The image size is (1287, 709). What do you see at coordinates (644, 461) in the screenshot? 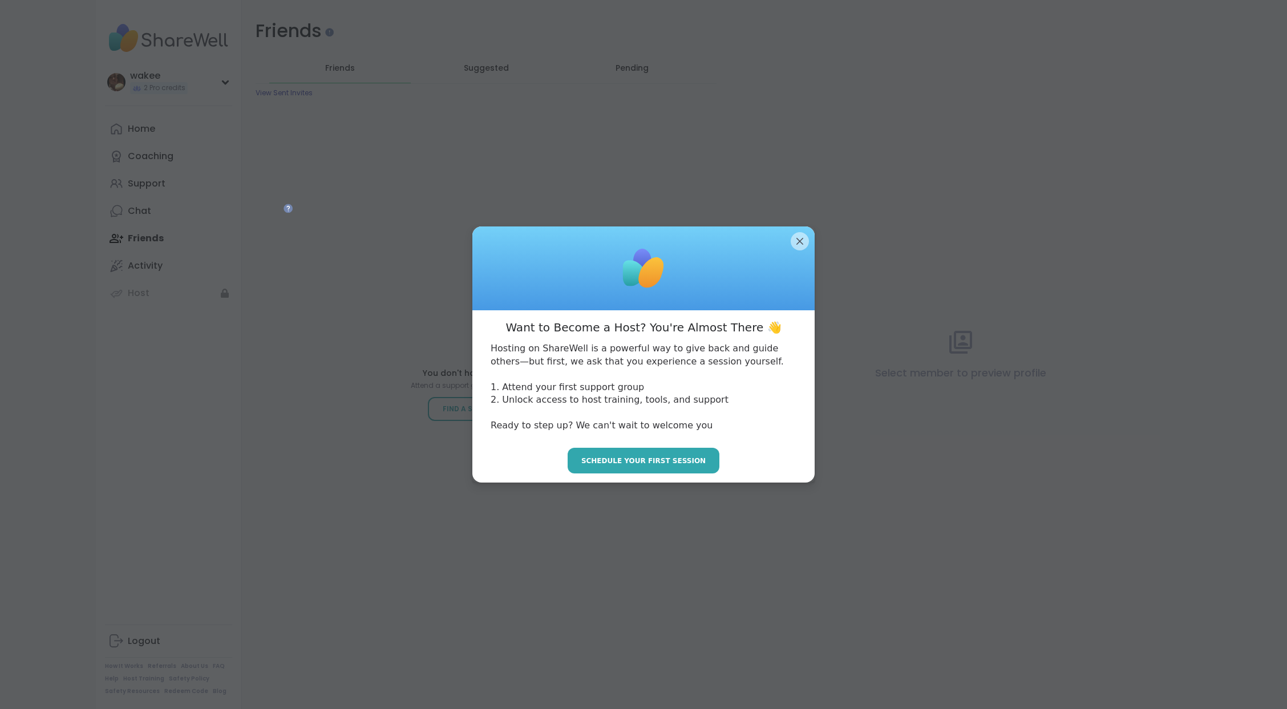
I see `button: Schedule your first session` at bounding box center [644, 461].